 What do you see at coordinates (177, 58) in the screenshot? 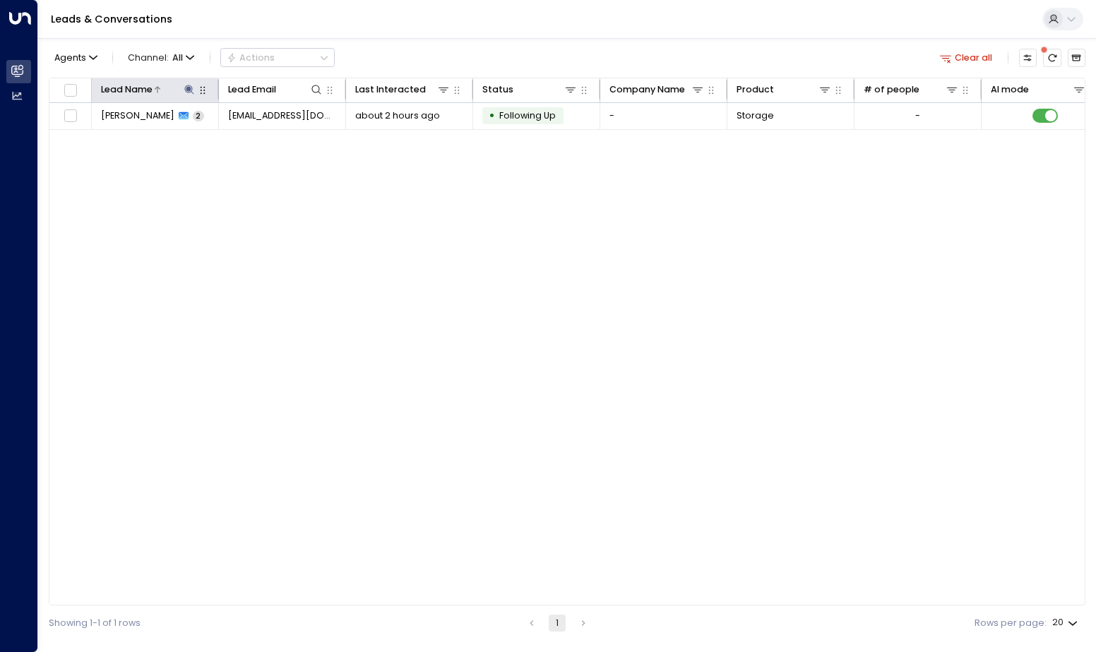
I see `span: All` at bounding box center [177, 58].